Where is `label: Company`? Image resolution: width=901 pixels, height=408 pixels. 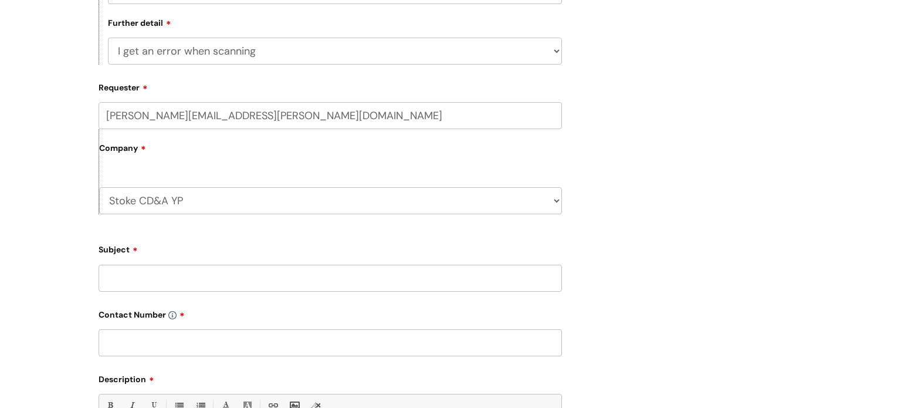 label: Company is located at coordinates (330, 152).